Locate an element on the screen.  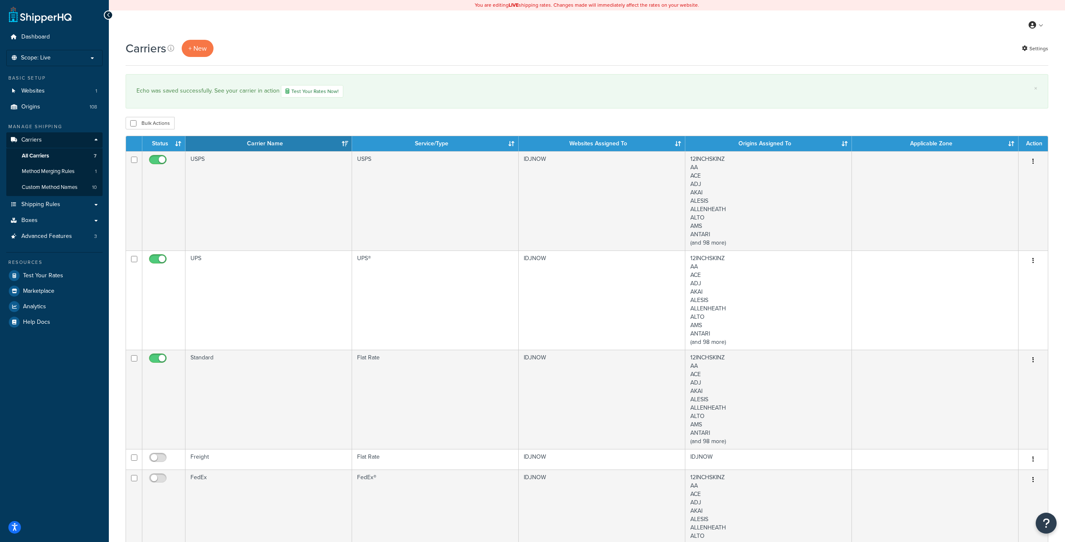
button: Open Resource Center is located at coordinates (1047, 523).